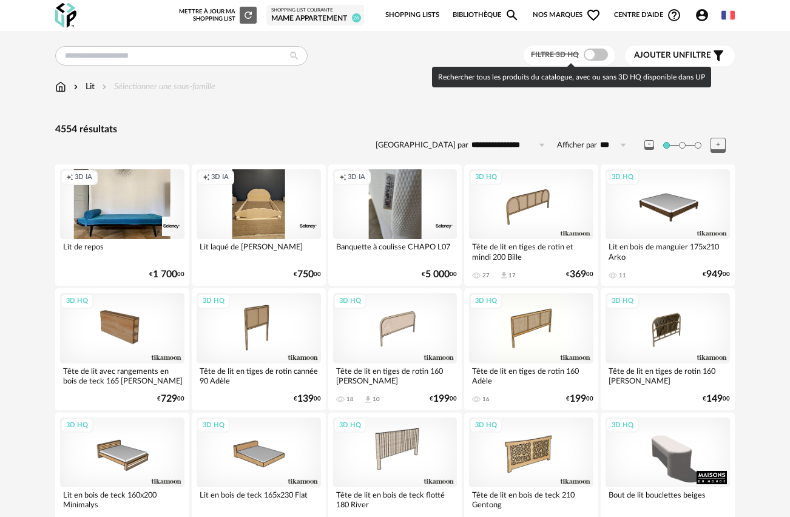 This screenshot has height=517, width=790. Describe the element at coordinates (531, 500) in the screenshot. I see `div: Tête de lit en bois de teck 210 Gentong` at that location.